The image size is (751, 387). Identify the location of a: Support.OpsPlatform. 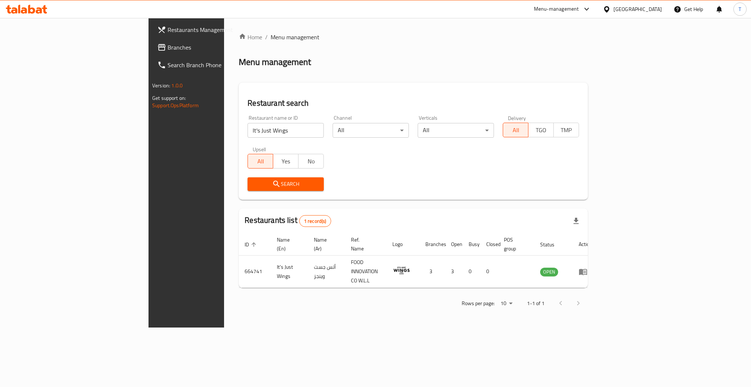
(175, 105).